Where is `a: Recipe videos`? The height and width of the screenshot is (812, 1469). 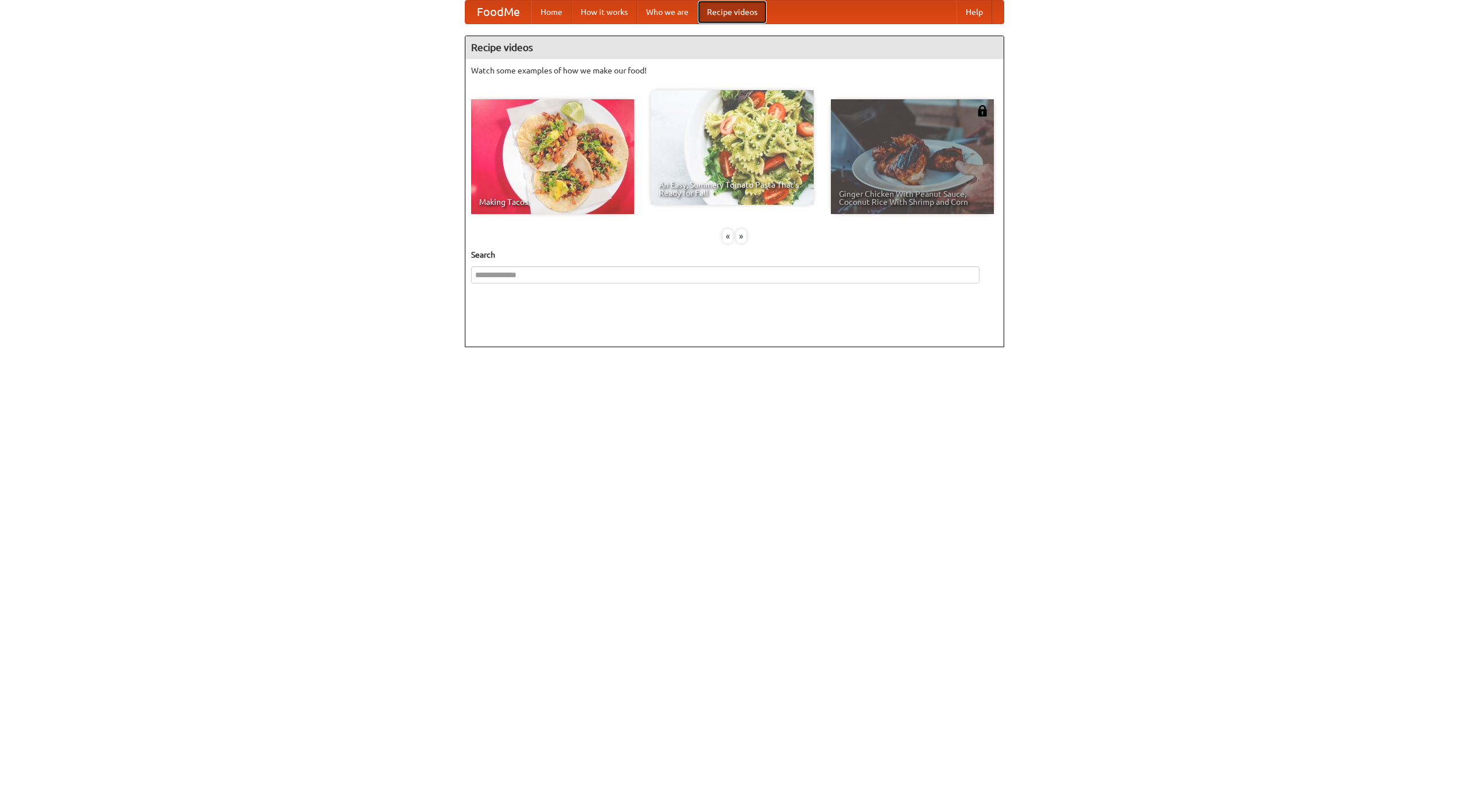 a: Recipe videos is located at coordinates (732, 12).